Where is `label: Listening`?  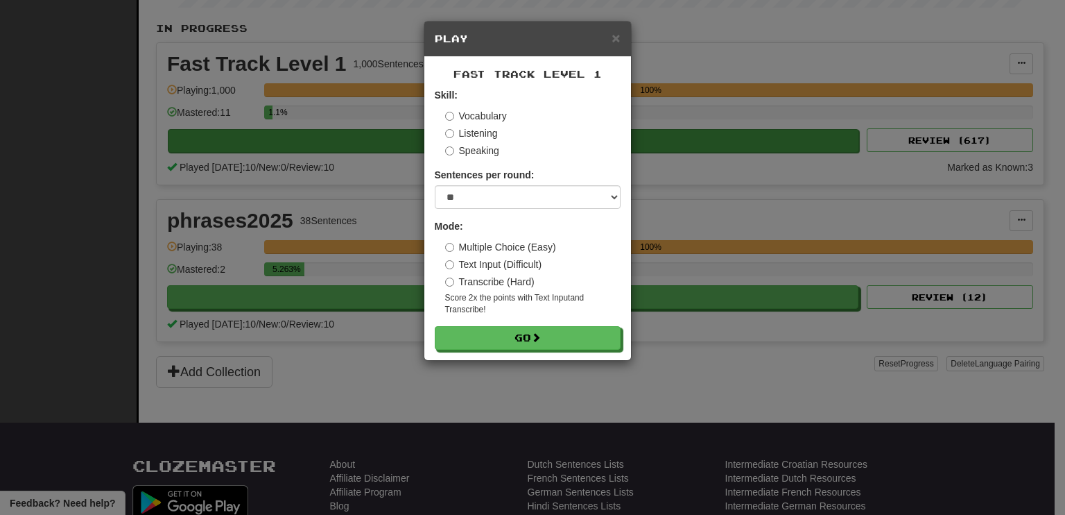
label: Listening is located at coordinates (472, 133).